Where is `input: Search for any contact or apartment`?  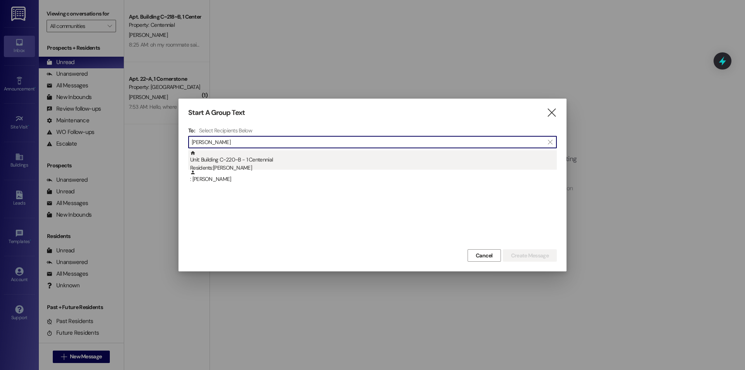 input: Search for any contact or apartment is located at coordinates (368, 142).